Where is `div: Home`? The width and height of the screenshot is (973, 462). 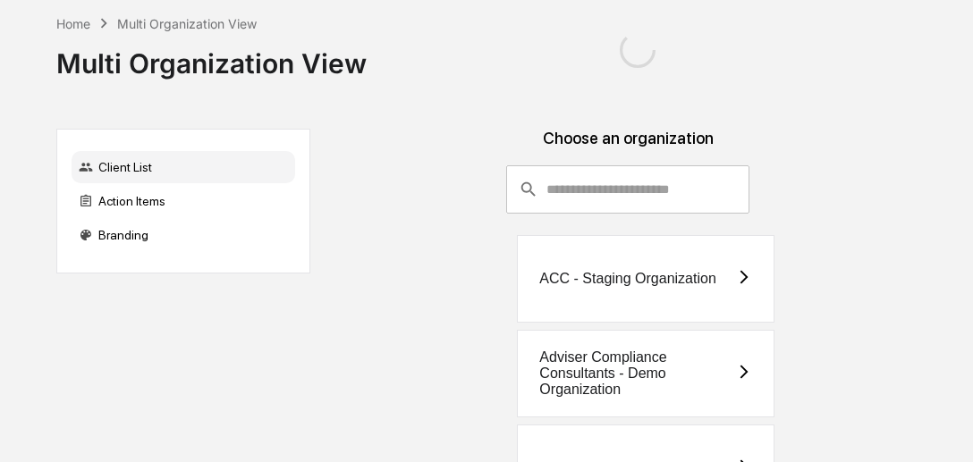
div: Home is located at coordinates (73, 23).